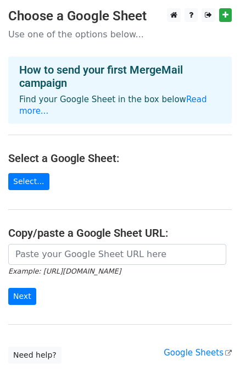  I want to click on a: Select..., so click(29, 181).